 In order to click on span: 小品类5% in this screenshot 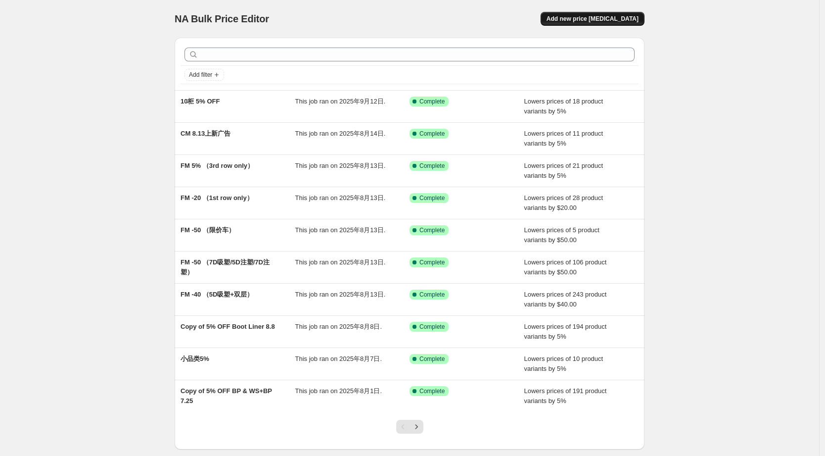, I will do `click(195, 358)`.